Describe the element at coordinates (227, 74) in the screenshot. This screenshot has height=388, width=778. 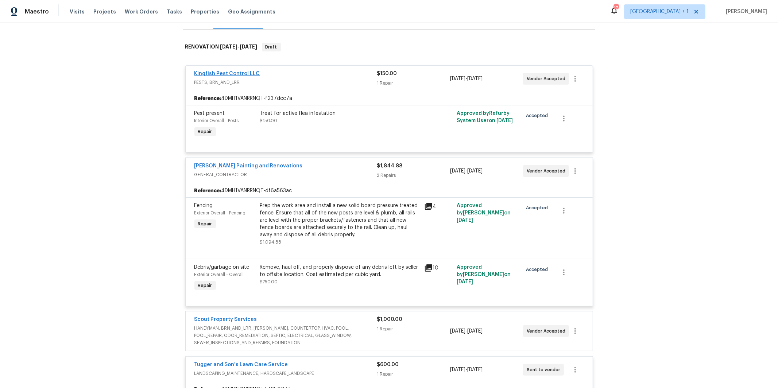
I see `a: Kingfish Pest Control LLC` at that location.